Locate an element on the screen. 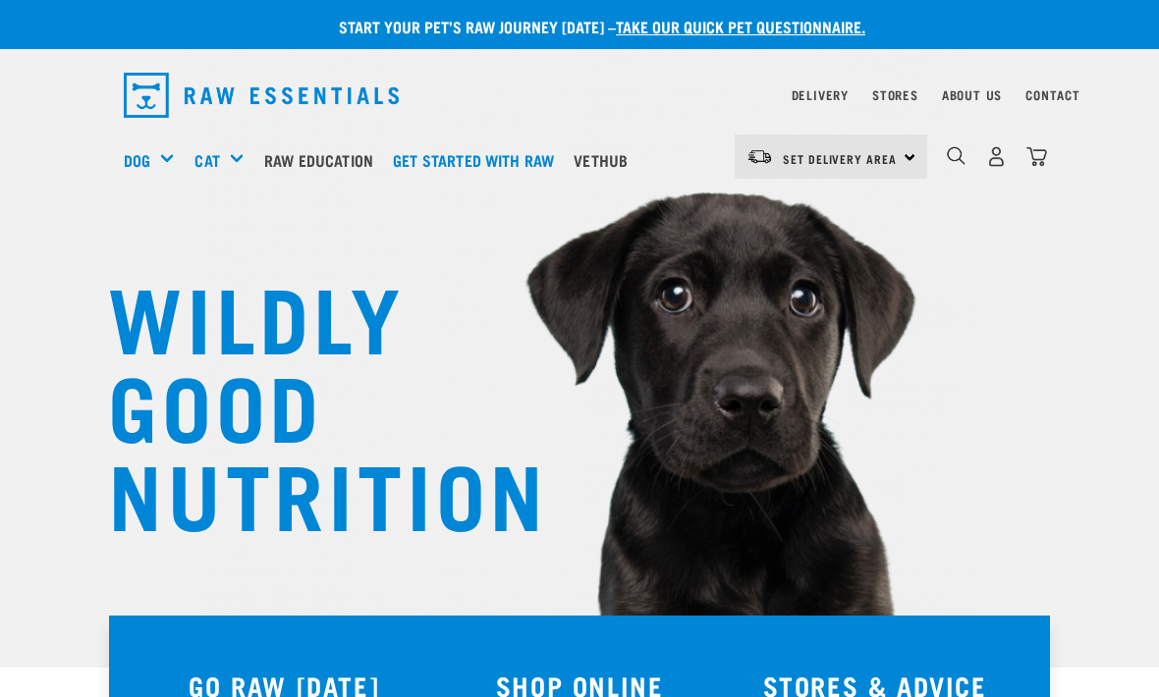 The image size is (1159, 697). a: Get started with Raw is located at coordinates (478, 160).